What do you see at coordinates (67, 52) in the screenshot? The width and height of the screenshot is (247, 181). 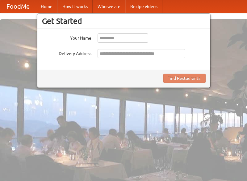 I see `label: Delivery Address` at bounding box center [67, 52].